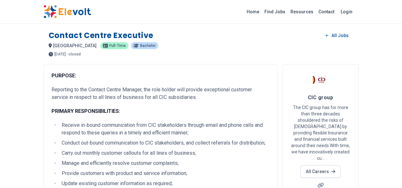 The width and height of the screenshot is (402, 188). Describe the element at coordinates (320, 80) in the screenshot. I see `img: CIC group` at that location.